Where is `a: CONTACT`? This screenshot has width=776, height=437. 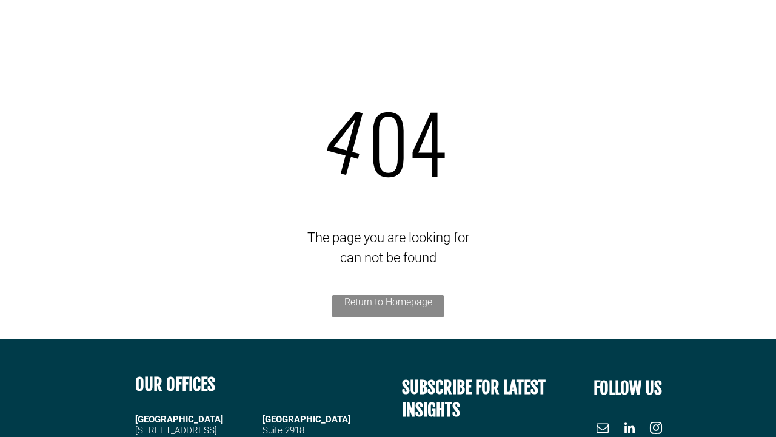
a: CONTACT is located at coordinates (726, 30).